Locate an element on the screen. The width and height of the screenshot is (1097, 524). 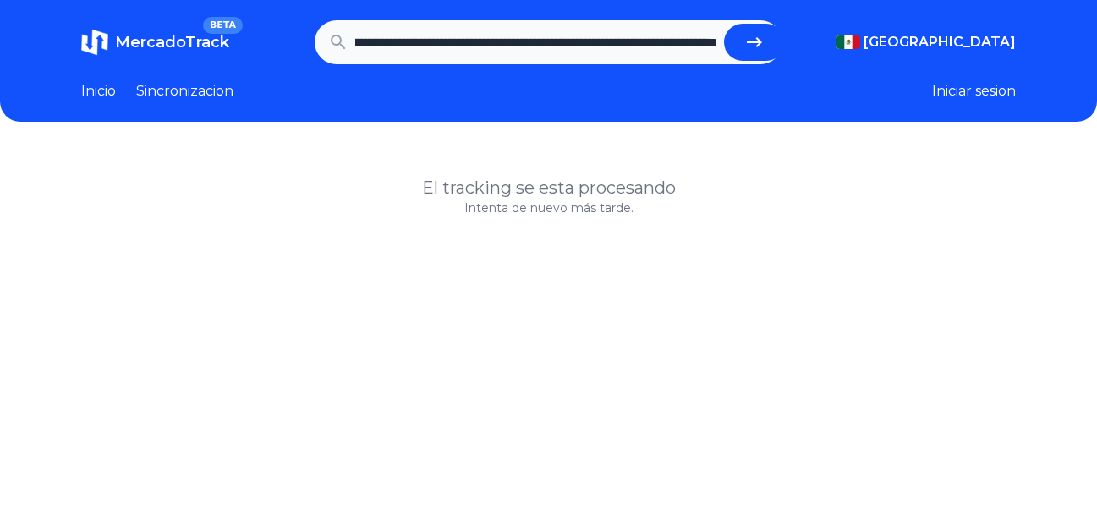
a: Sincronizacion is located at coordinates (184, 91).